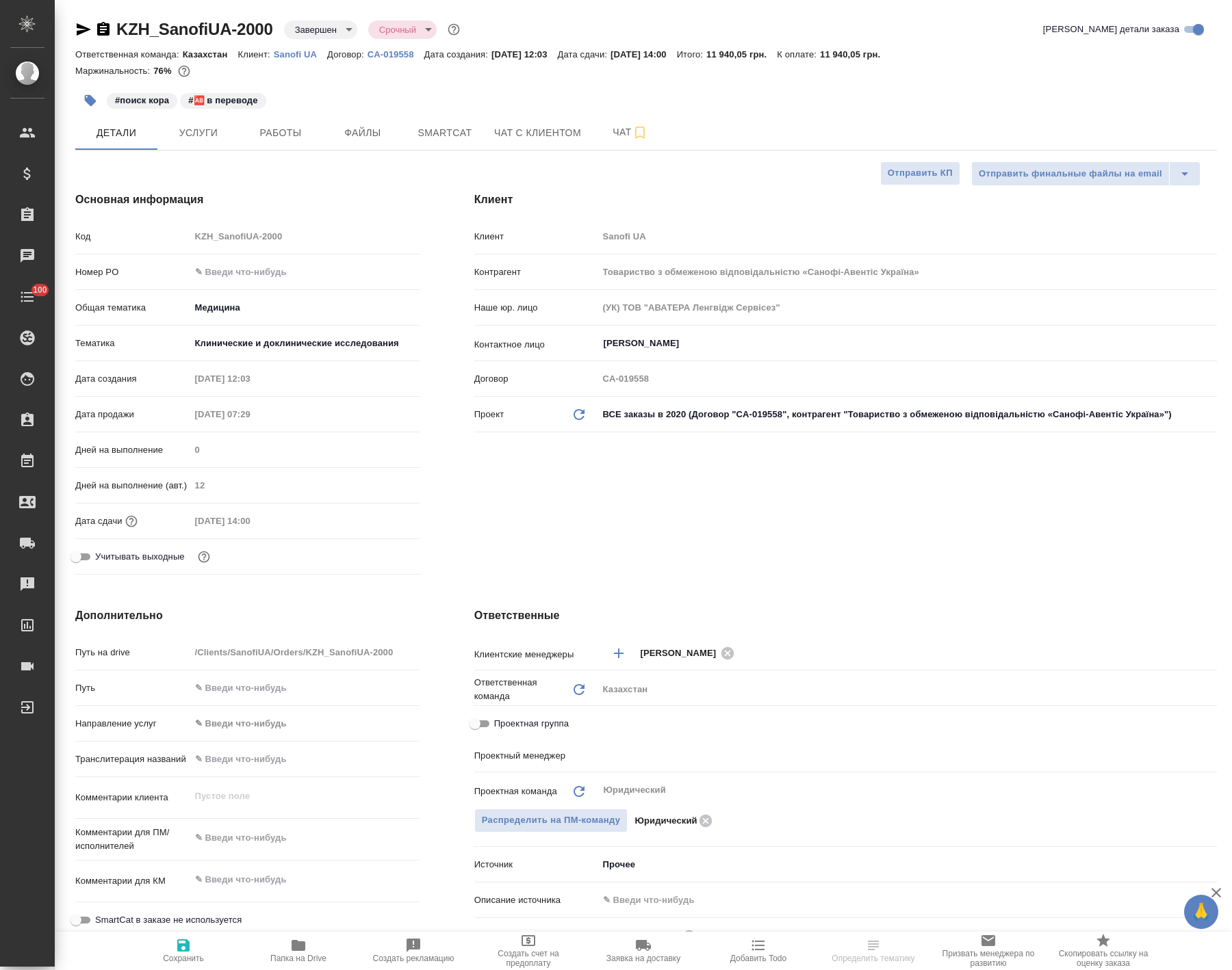  Describe the element at coordinates (538, 132) in the screenshot. I see `span: Чат с клиентом` at that location.